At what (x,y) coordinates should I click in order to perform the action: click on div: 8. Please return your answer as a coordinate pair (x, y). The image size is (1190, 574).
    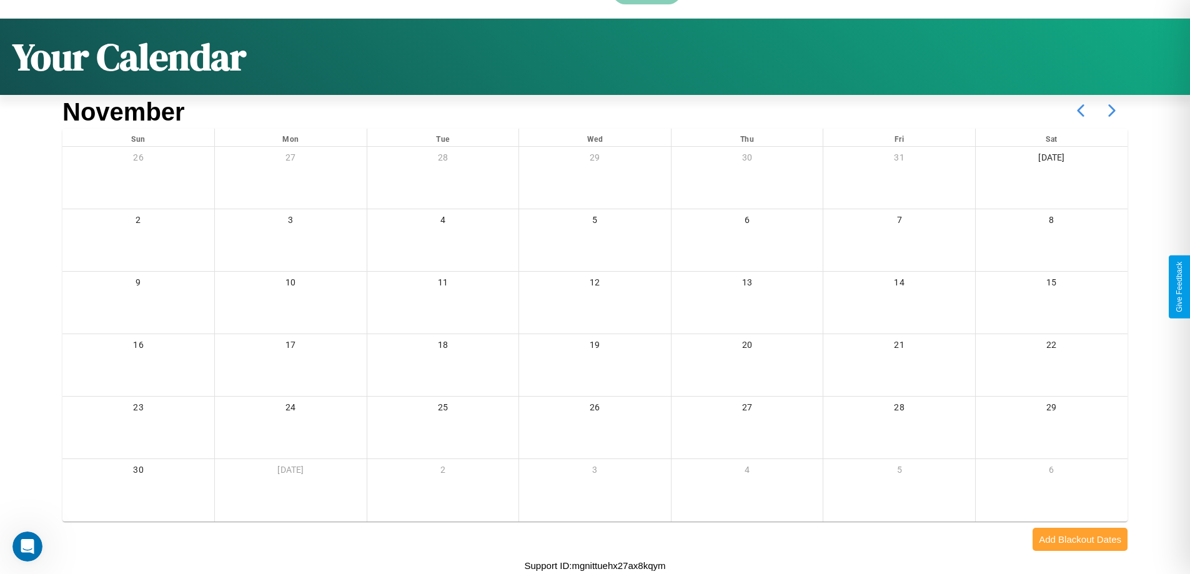
    Looking at the image, I should click on (1051, 222).